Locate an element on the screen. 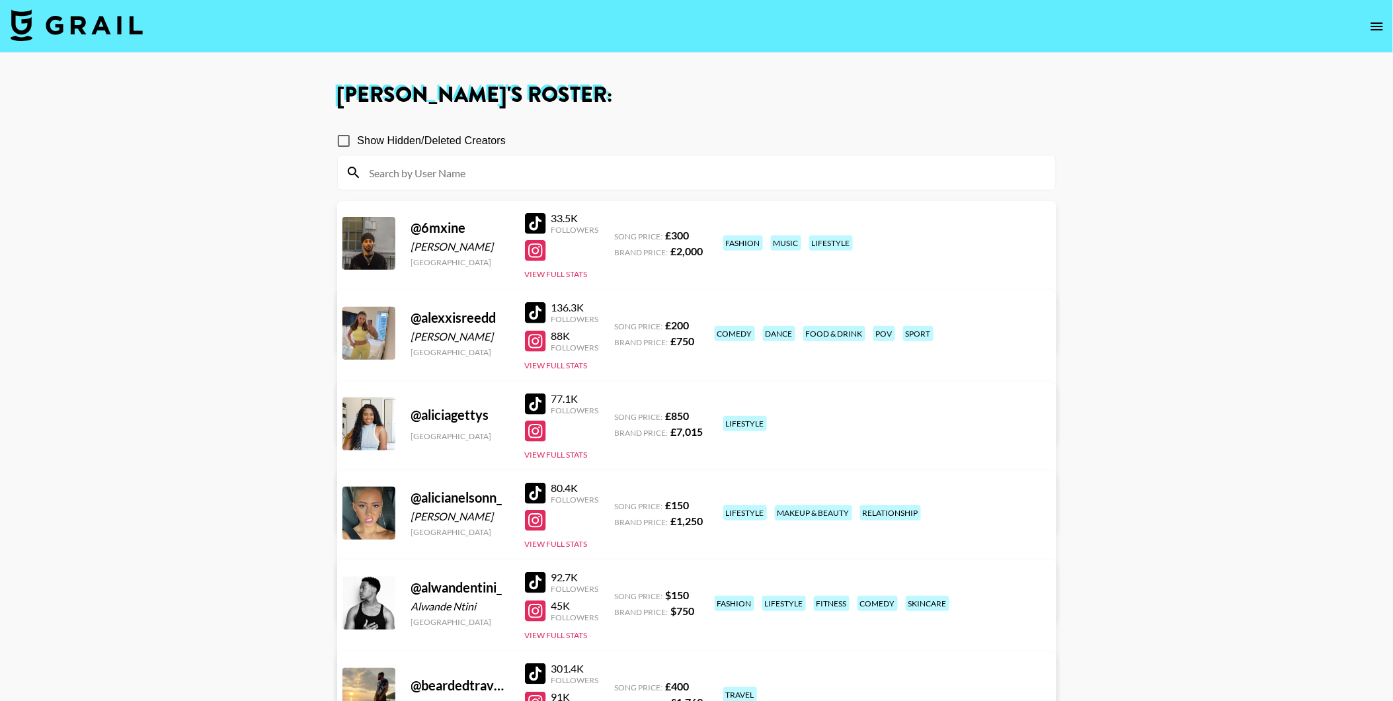 The height and width of the screenshot is (701, 1393). div: 45K is located at coordinates (575, 606).